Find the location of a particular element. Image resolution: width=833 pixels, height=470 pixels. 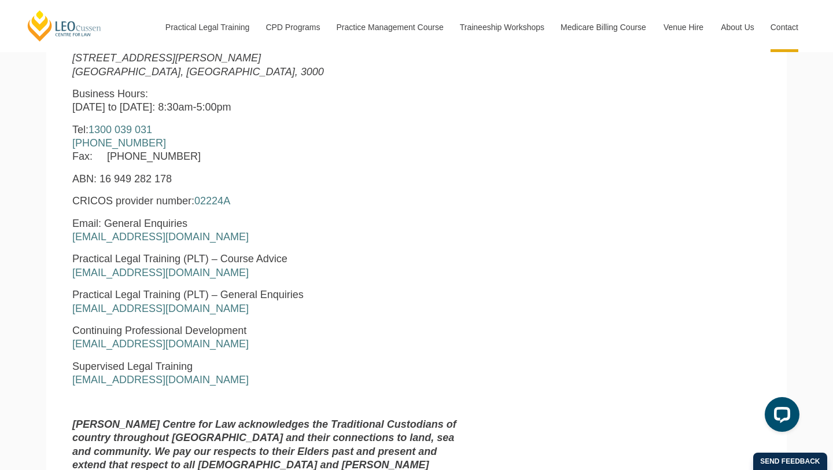

p: Continuing Professional Development is located at coordinates (270, 337).